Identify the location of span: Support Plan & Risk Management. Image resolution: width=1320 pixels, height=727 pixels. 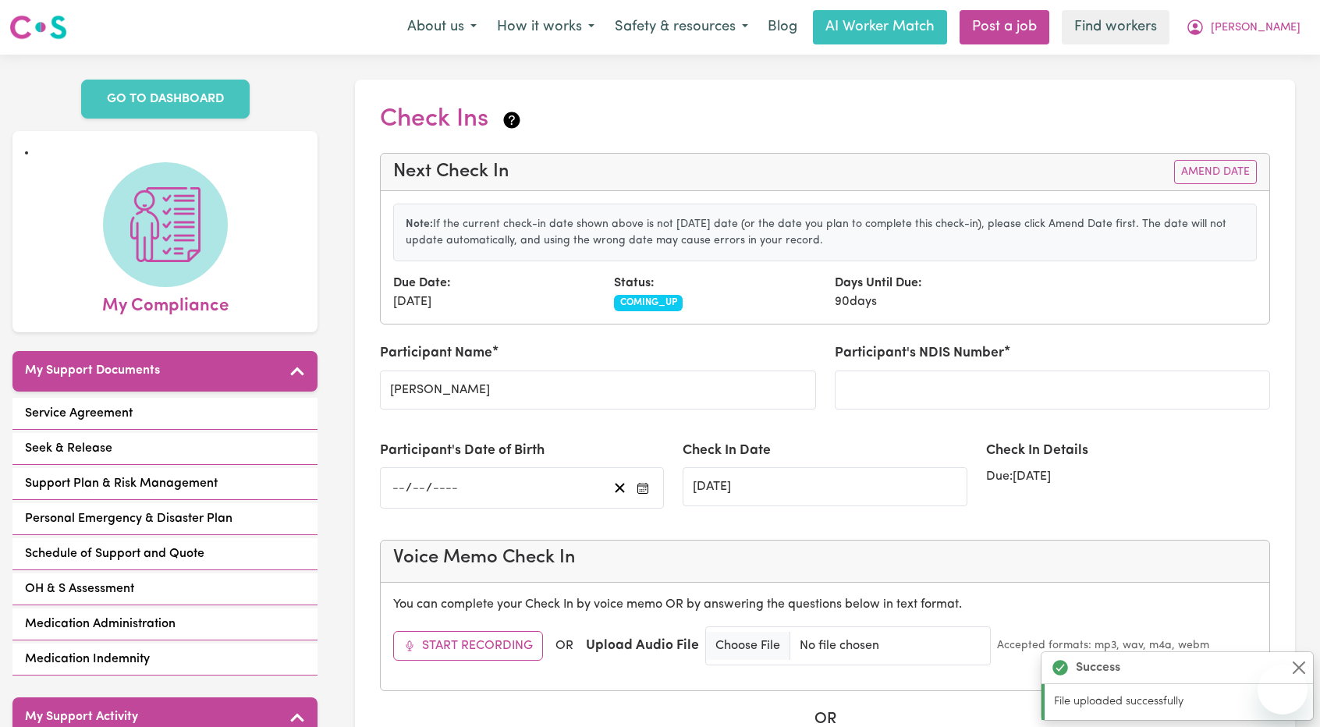
(121, 484).